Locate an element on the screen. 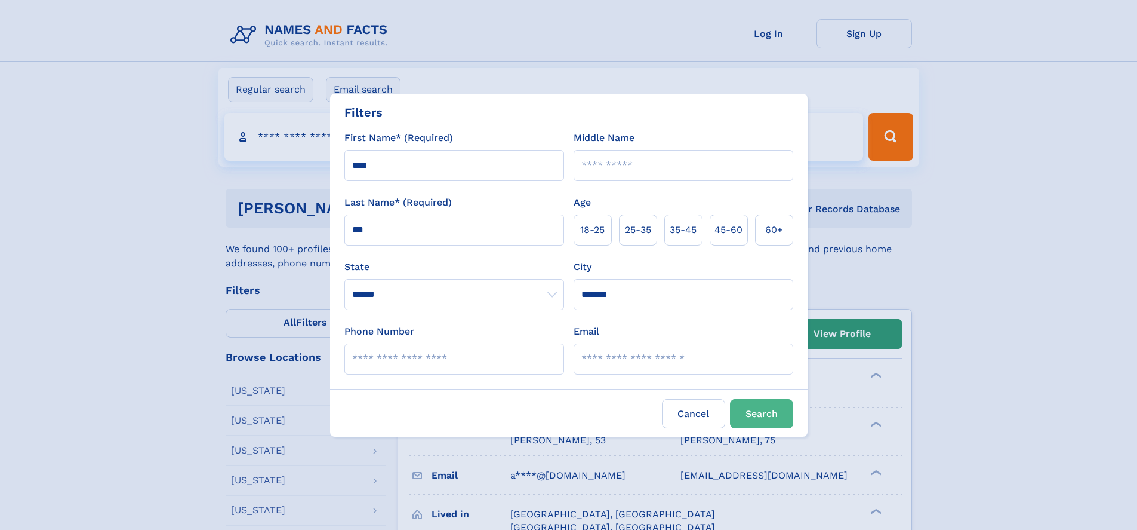  button: Search is located at coordinates (762, 413).